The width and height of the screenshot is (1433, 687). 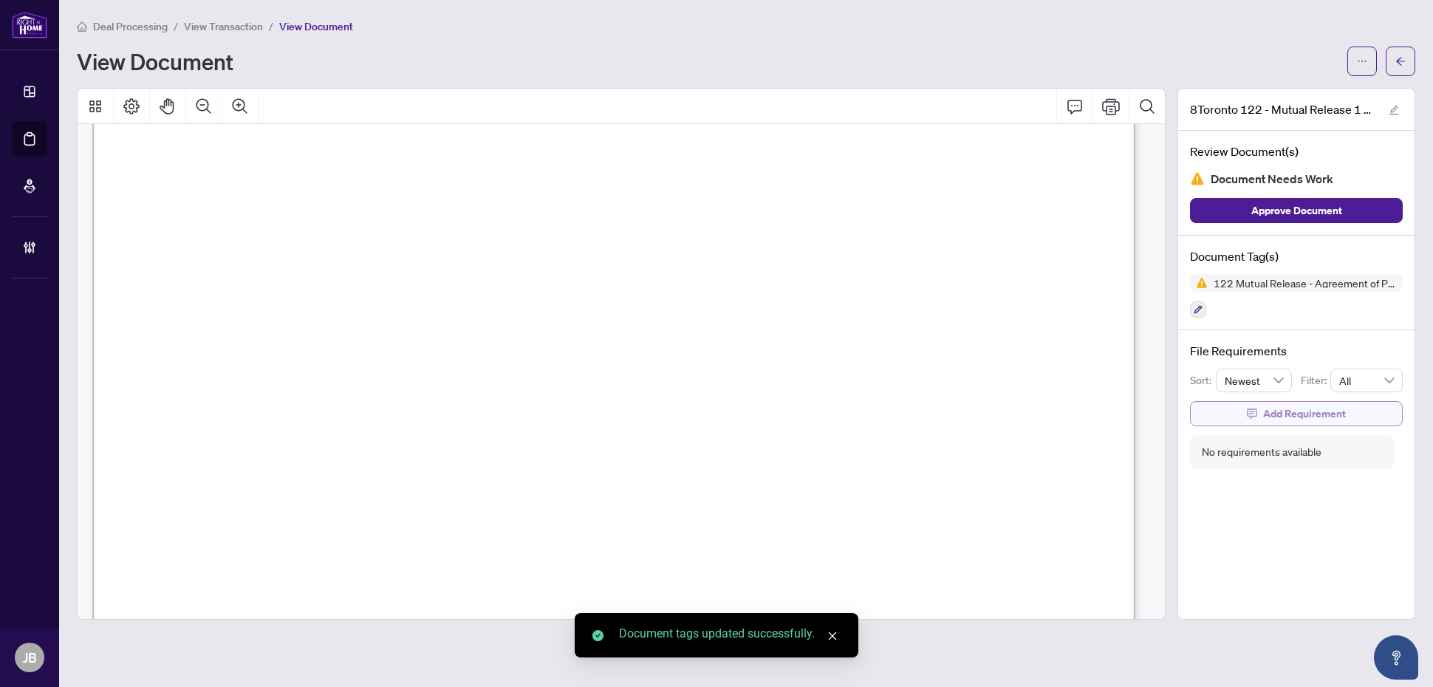 I want to click on a: Close, so click(x=833, y=636).